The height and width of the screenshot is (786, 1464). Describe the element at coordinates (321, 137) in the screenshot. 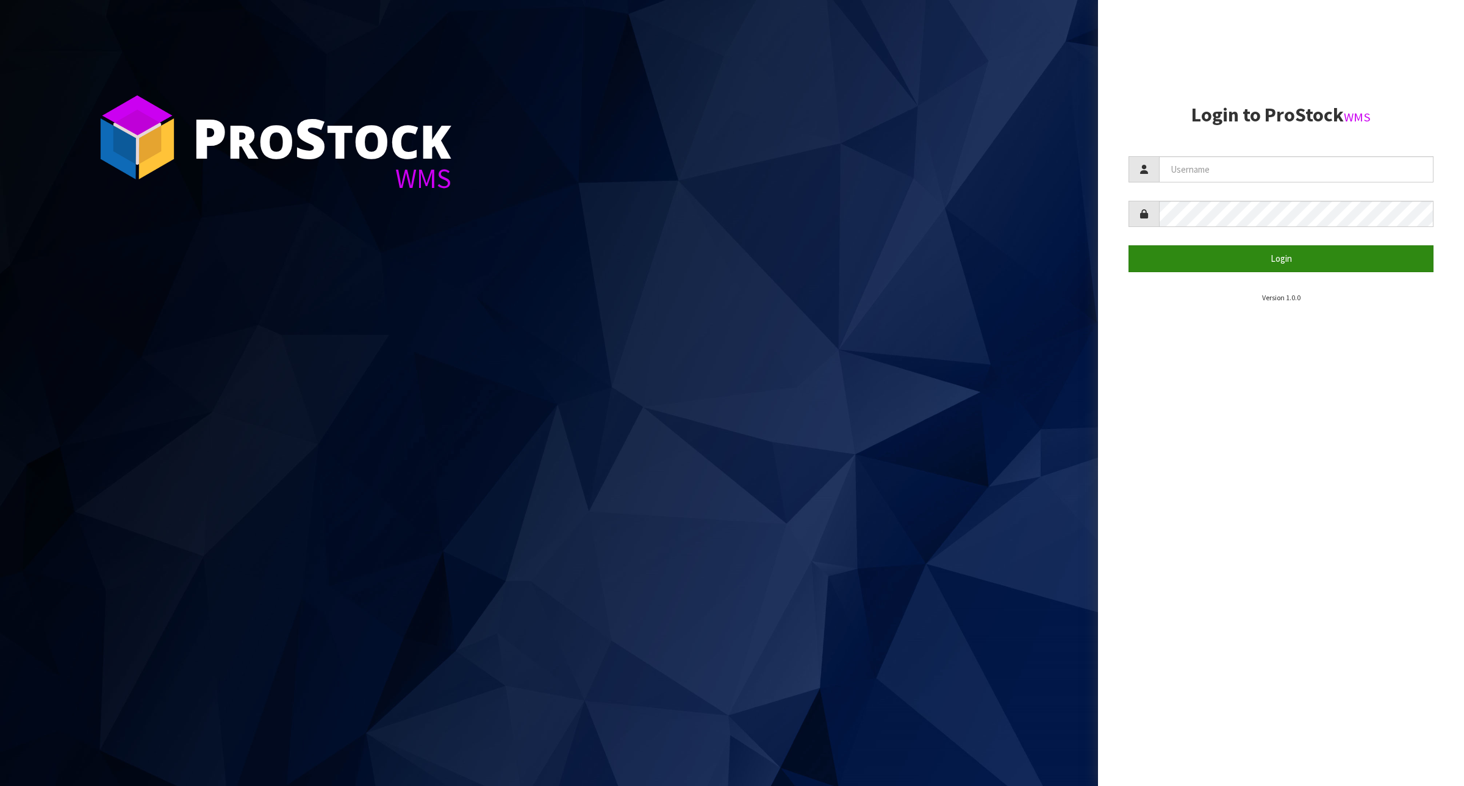

I see `div: ro tock` at that location.